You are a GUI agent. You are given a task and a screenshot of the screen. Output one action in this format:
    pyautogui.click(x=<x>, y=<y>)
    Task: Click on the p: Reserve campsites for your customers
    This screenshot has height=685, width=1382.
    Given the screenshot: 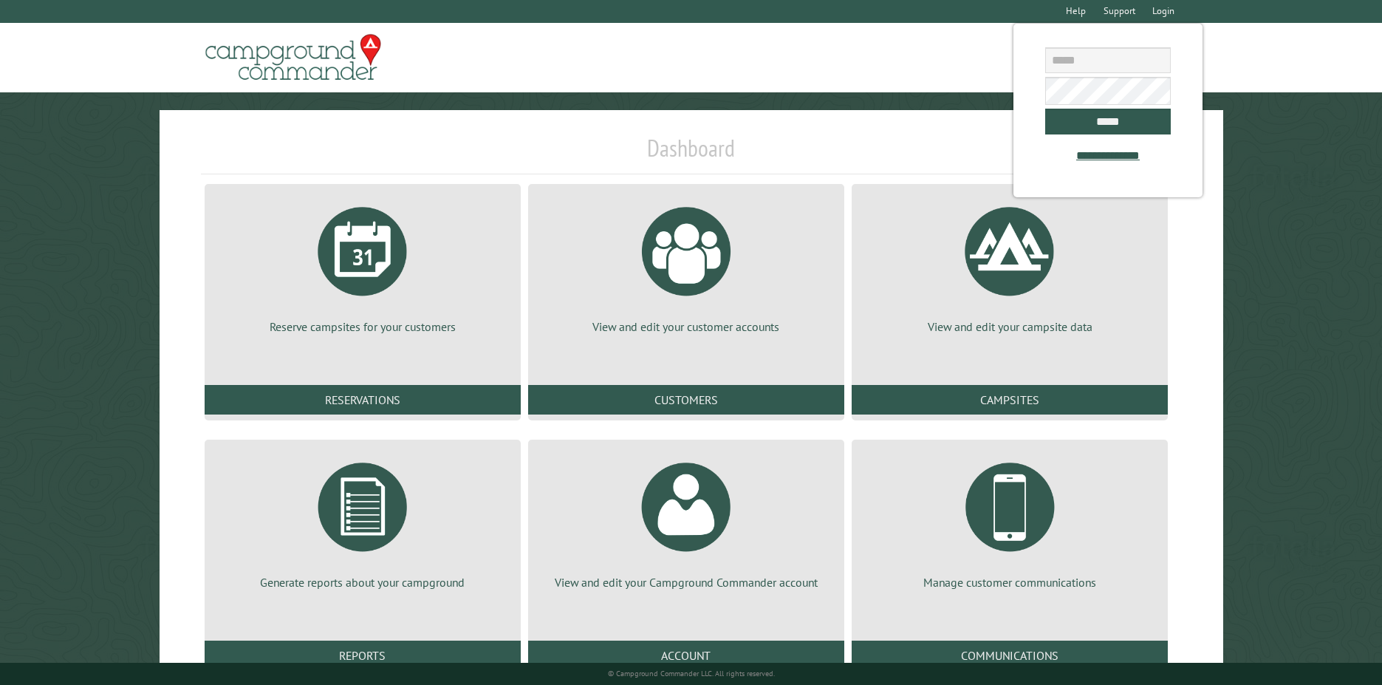 What is the action you would take?
    pyautogui.click(x=363, y=327)
    